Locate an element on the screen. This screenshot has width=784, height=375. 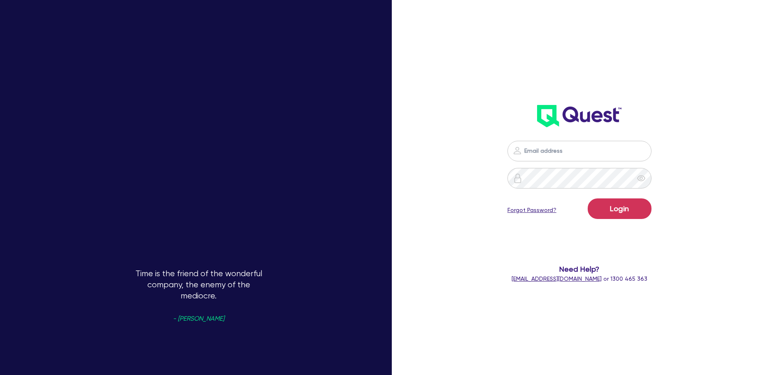
img: wH2k97JdezQIQAAAABJRU5ErkJggg== is located at coordinates (579, 116).